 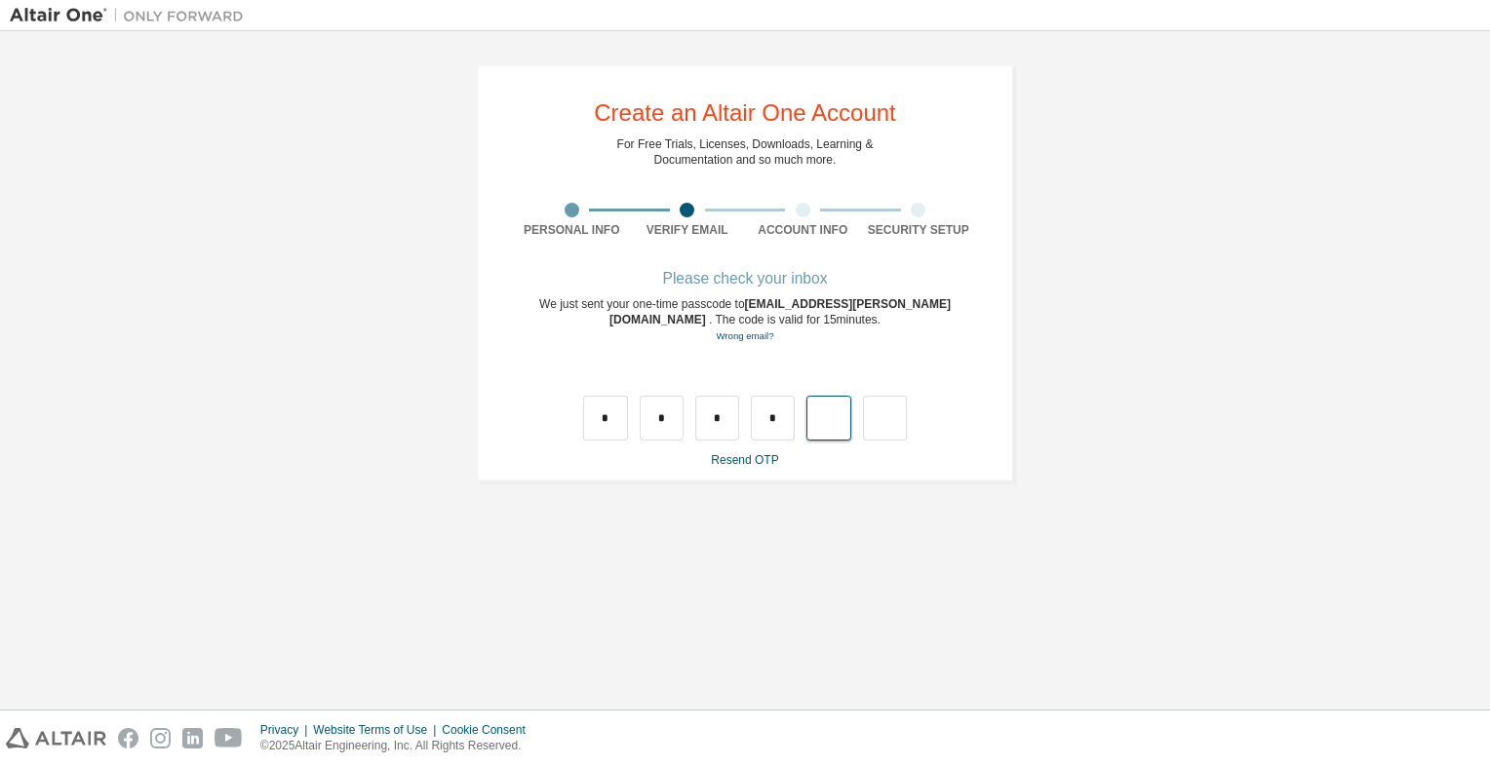 I want to click on div: Website Terms of Use, so click(x=377, y=730).